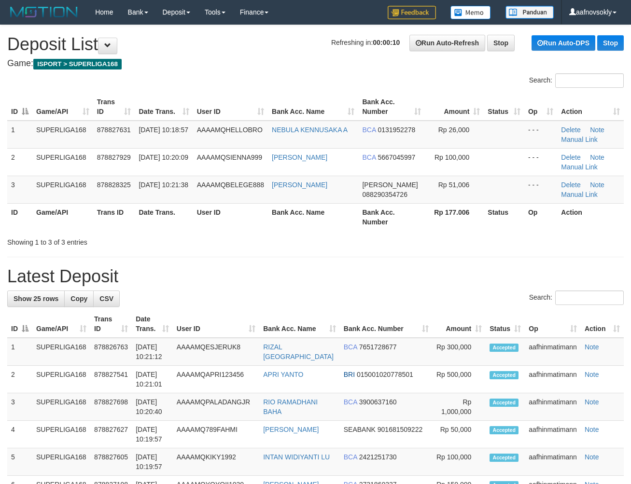  I want to click on label: Search:, so click(576, 81).